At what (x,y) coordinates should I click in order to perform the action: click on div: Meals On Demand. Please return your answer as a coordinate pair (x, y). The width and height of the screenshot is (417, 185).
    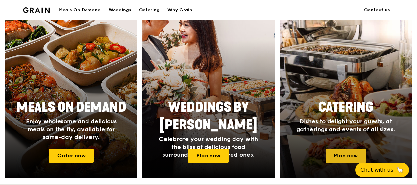
    Looking at the image, I should click on (80, 10).